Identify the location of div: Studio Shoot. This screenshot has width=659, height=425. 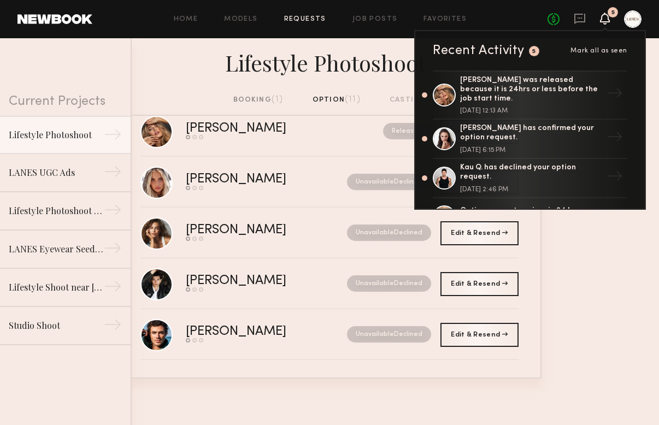
(56, 325).